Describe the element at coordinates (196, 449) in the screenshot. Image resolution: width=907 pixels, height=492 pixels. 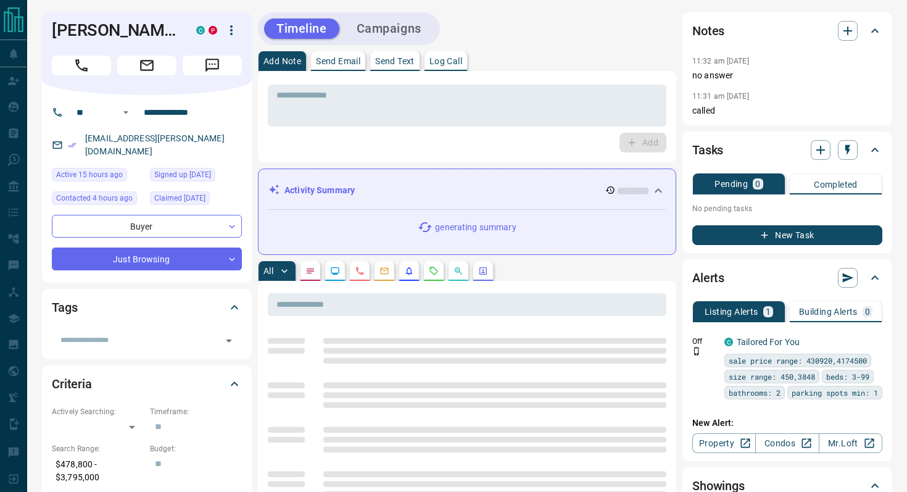
I see `p: Budget:` at that location.